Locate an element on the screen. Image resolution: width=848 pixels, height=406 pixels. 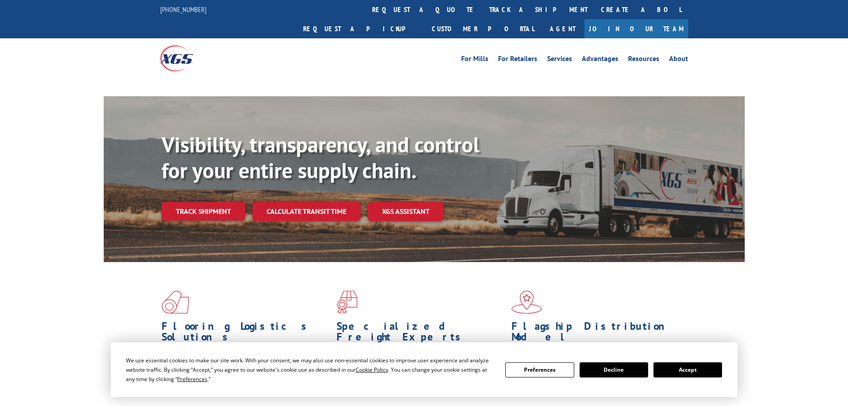
div: We use essential cookies to make our site work. With your consent, we may also use non-essential ... is located at coordinates (310, 369).